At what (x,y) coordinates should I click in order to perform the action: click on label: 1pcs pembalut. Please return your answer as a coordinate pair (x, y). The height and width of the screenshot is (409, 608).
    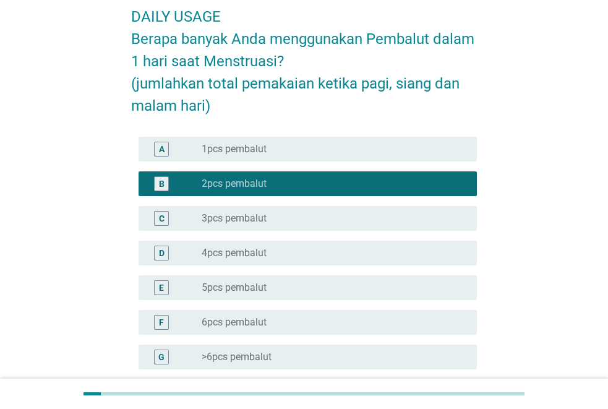
    Looking at the image, I should click on (234, 149).